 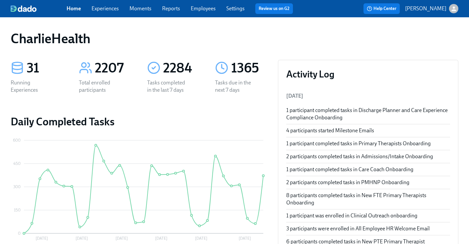 I want to click on div: 8 participants completed tasks in New FTE Primary Therapists Onboarding, so click(x=368, y=199).